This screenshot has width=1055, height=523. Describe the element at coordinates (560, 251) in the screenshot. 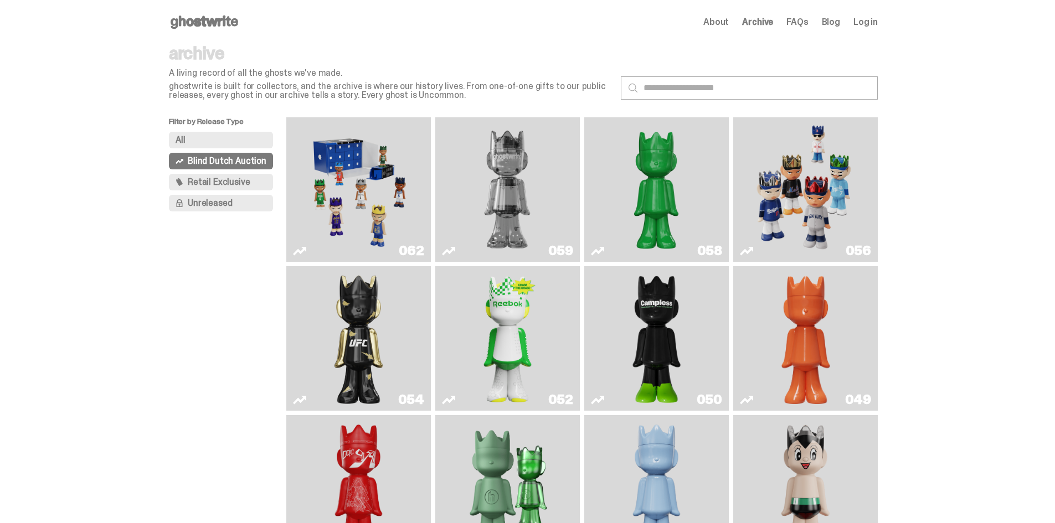

I see `div: 059` at that location.